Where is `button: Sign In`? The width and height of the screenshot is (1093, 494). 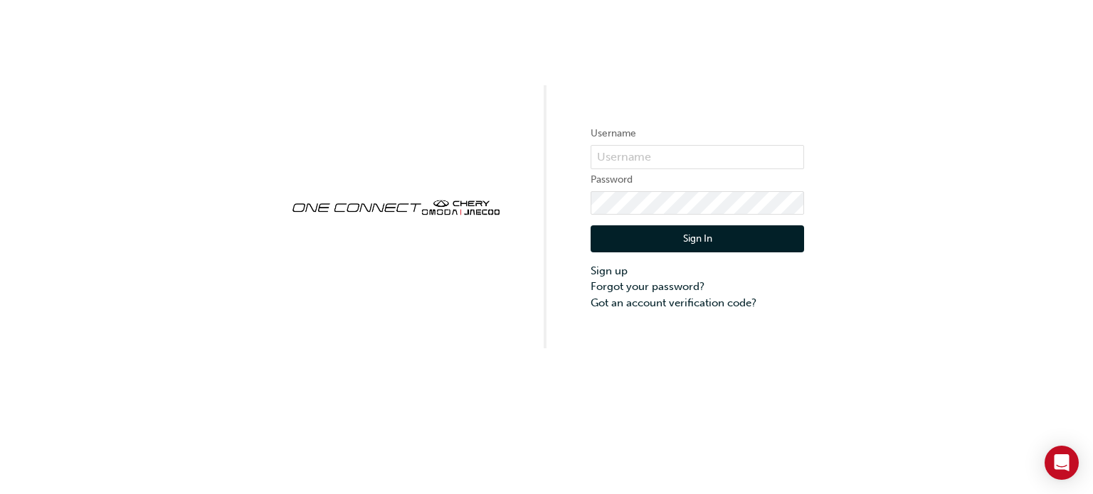 button: Sign In is located at coordinates (697, 239).